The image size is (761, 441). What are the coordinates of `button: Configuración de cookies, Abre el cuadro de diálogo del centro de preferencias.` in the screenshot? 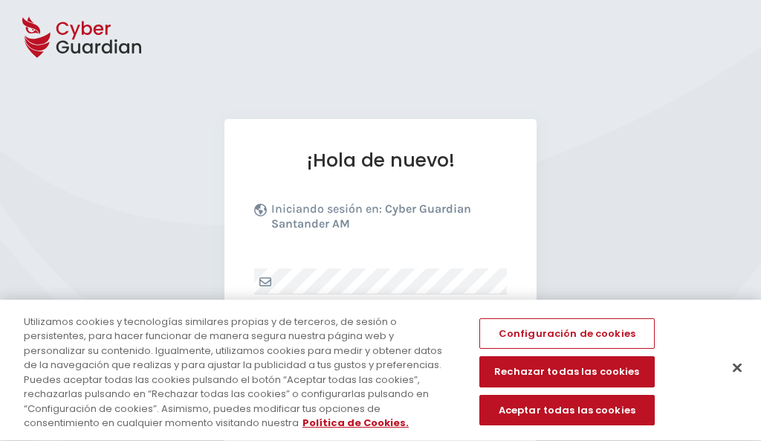 It's located at (567, 334).